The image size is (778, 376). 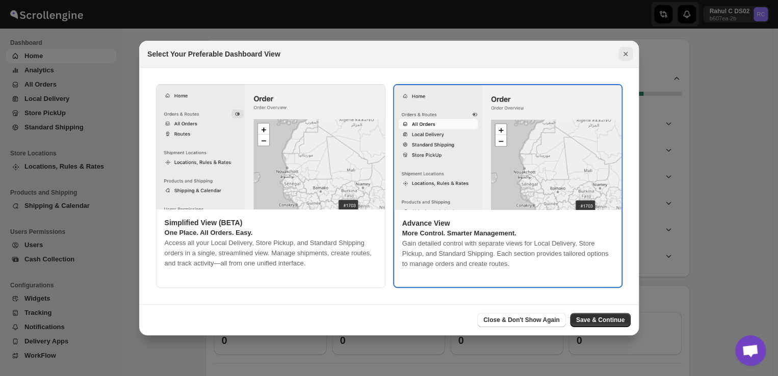 What do you see at coordinates (271, 223) in the screenshot?
I see `p: Simplified View (BETA)` at bounding box center [271, 223].